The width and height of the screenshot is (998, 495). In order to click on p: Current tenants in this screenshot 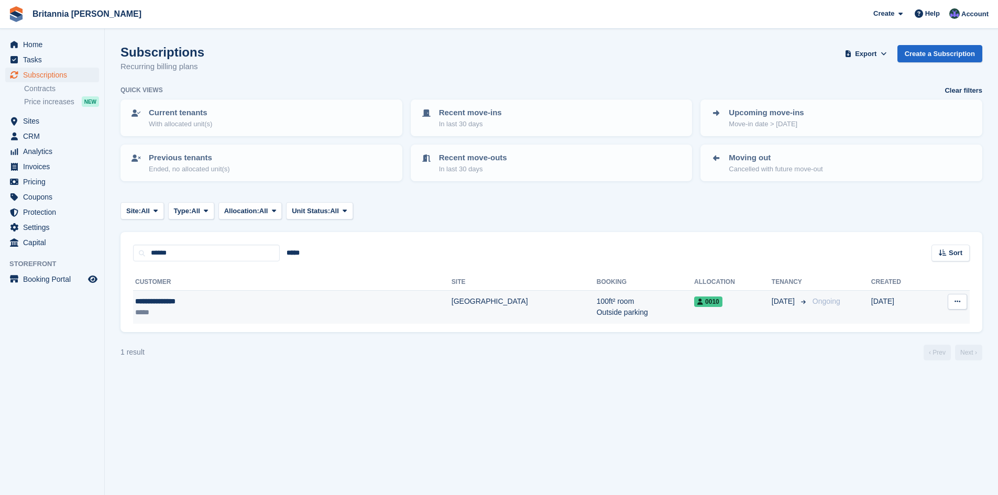, I will do `click(180, 113)`.